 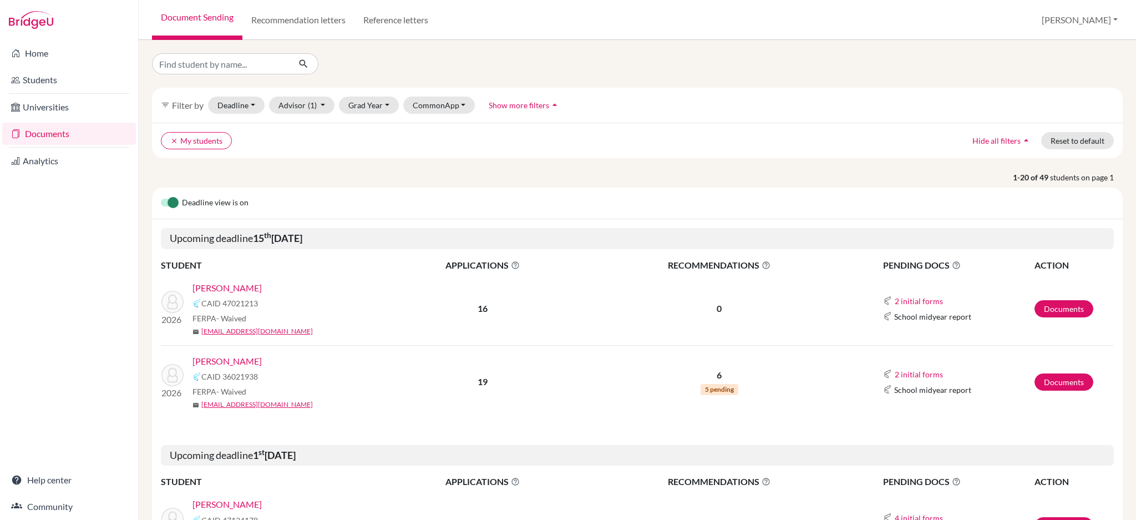 What do you see at coordinates (221, 64) in the screenshot?
I see `input: Find student by name...` at bounding box center [221, 64].